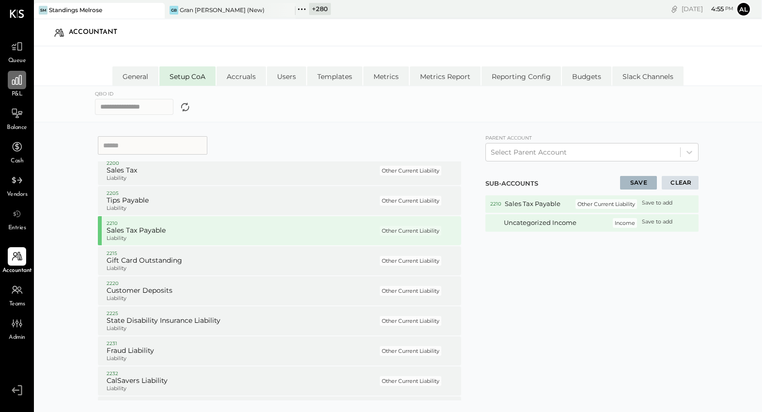 The height and width of the screenshot is (412, 762). I want to click on div: copy link, so click(674, 9).